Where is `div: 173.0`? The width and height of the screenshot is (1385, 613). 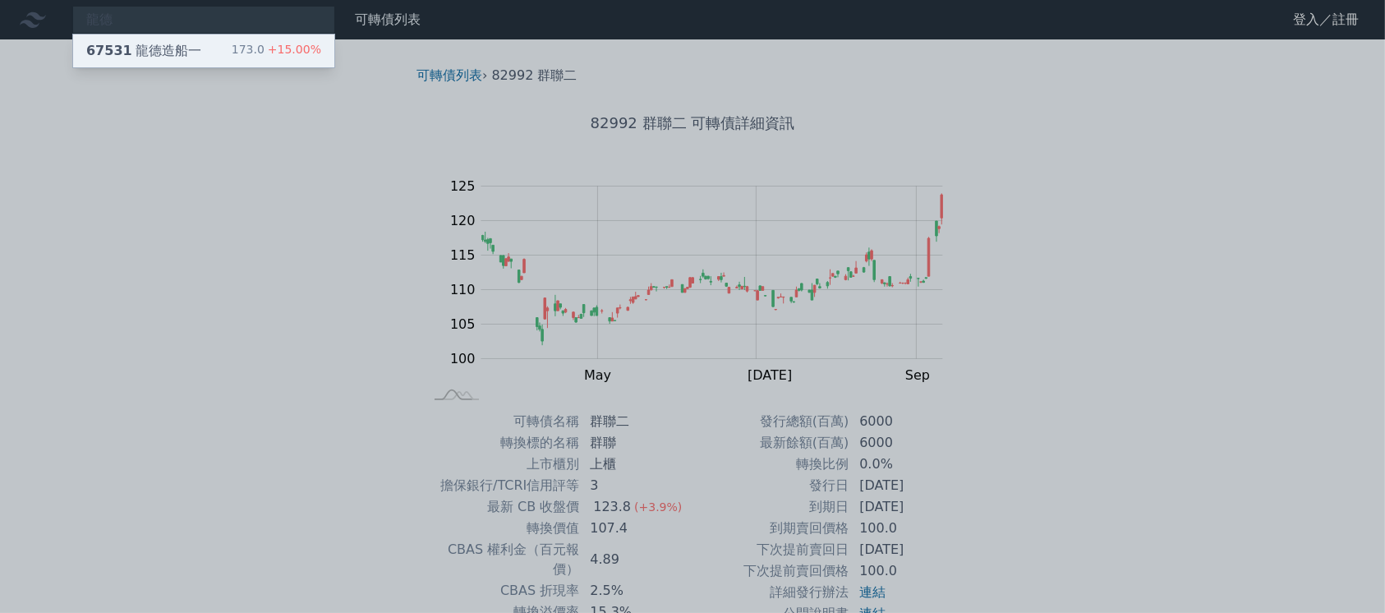 div: 173.0 is located at coordinates (276, 51).